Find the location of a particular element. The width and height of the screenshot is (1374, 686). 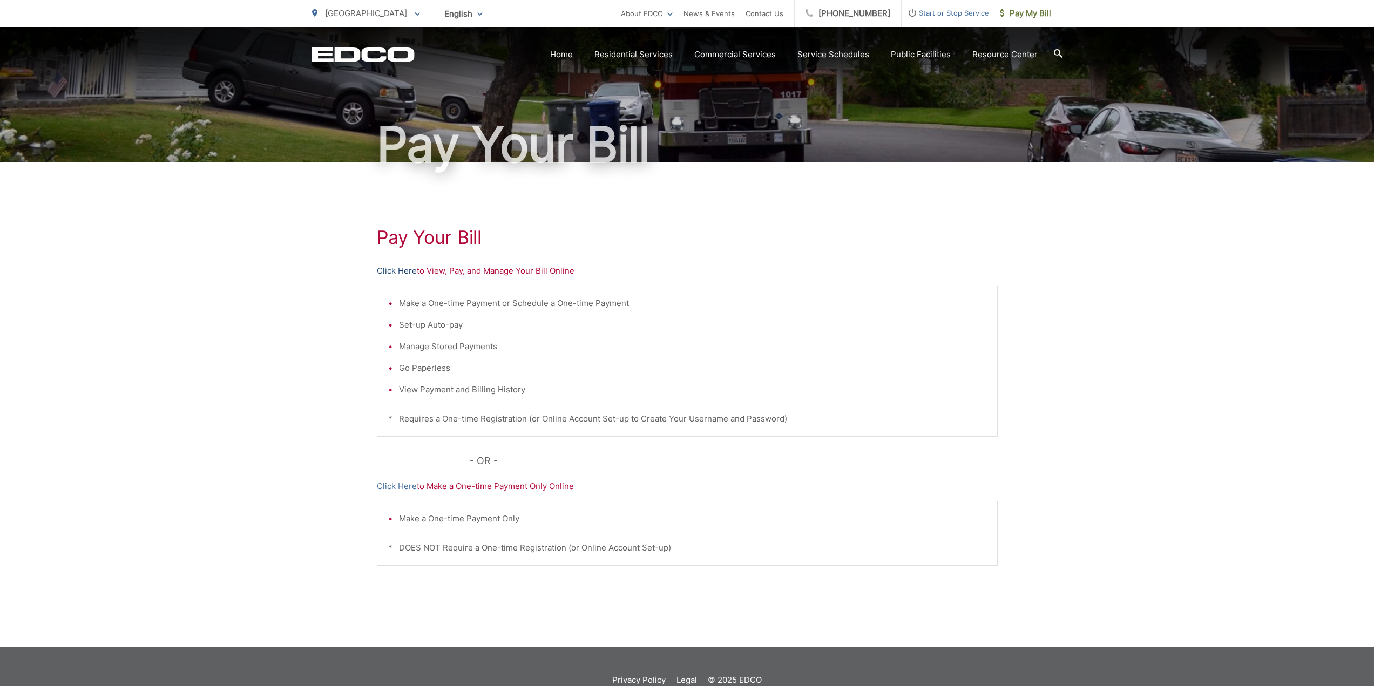

p: - OR - is located at coordinates (734, 461).